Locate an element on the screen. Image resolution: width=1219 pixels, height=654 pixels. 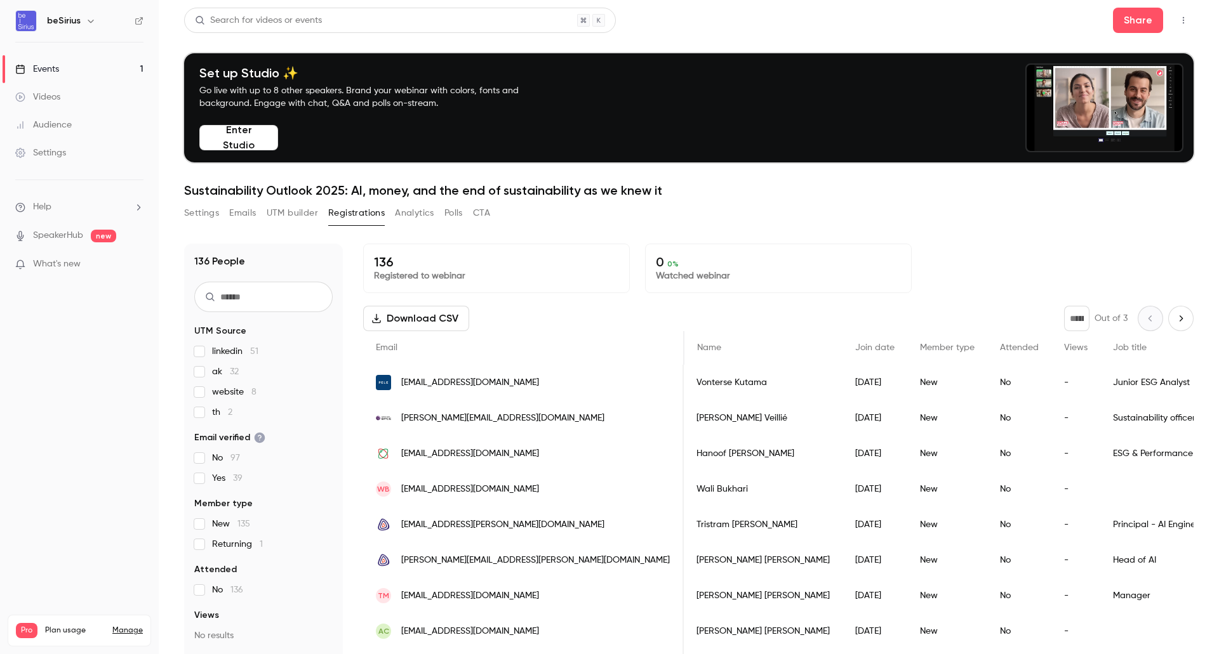
span: Name is located at coordinates (709, 348).